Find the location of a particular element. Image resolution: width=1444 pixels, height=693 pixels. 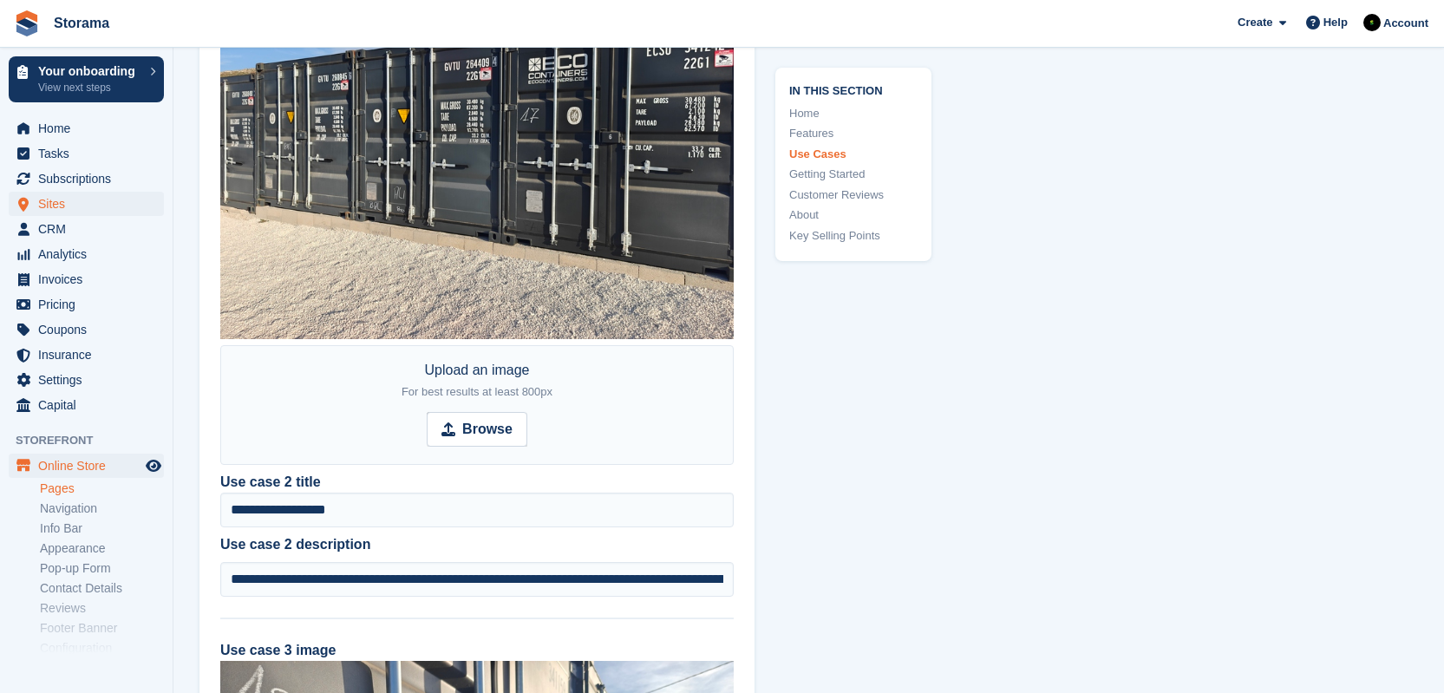

span: Invoices is located at coordinates (90, 279).